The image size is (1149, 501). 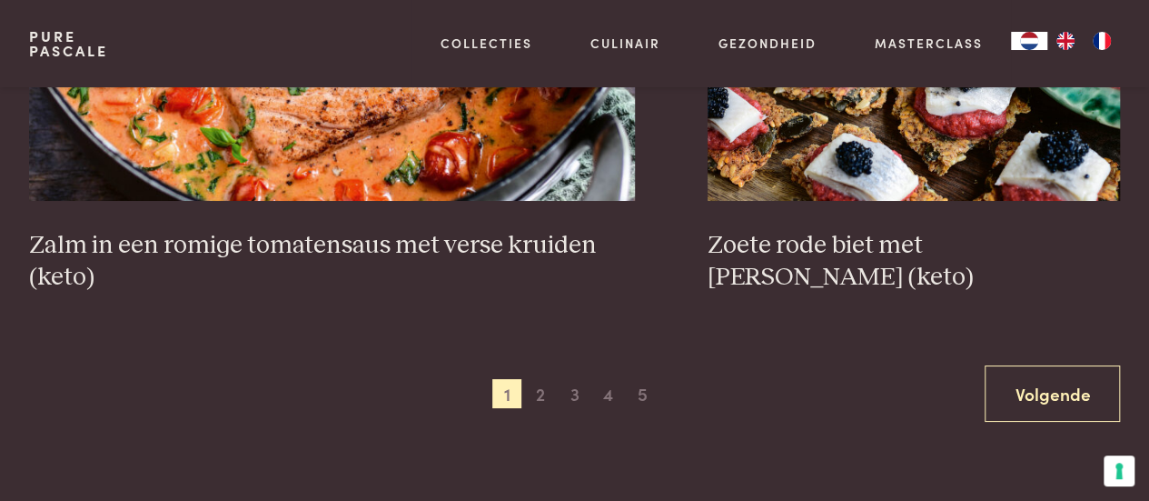 I want to click on a: Masterclass, so click(x=928, y=43).